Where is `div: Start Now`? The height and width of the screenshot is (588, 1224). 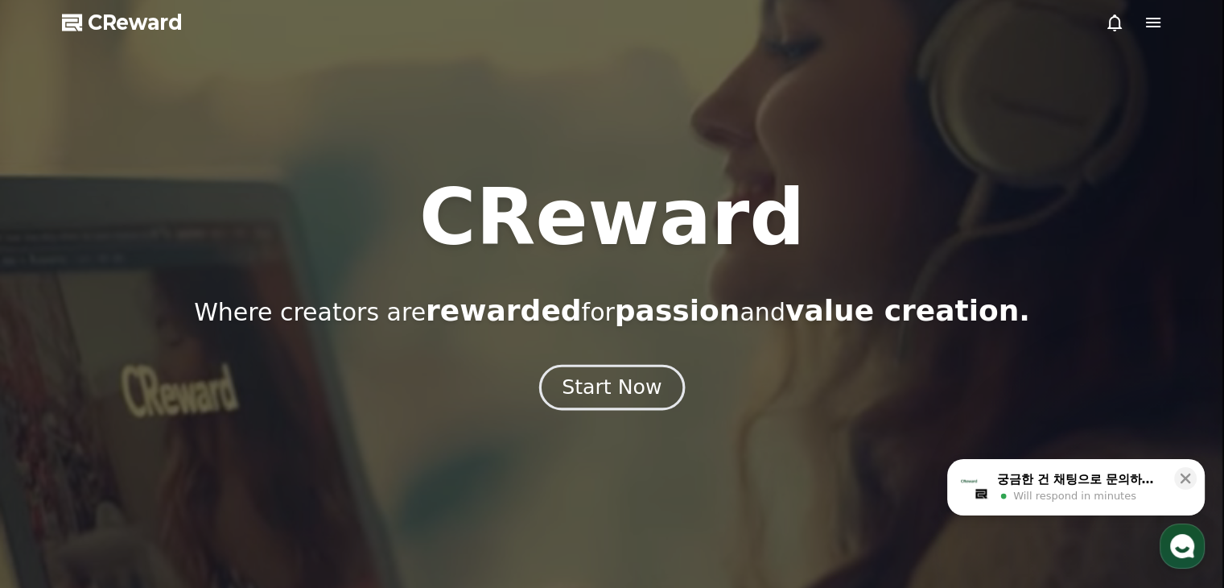 div: Start Now is located at coordinates (612, 387).